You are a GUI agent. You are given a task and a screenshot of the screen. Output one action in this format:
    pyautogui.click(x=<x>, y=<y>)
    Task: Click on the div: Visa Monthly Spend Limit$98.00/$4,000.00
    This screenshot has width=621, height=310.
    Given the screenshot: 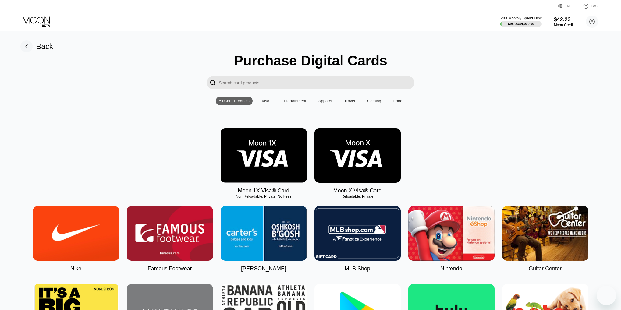 What is the action you would take?
    pyautogui.click(x=521, y=22)
    